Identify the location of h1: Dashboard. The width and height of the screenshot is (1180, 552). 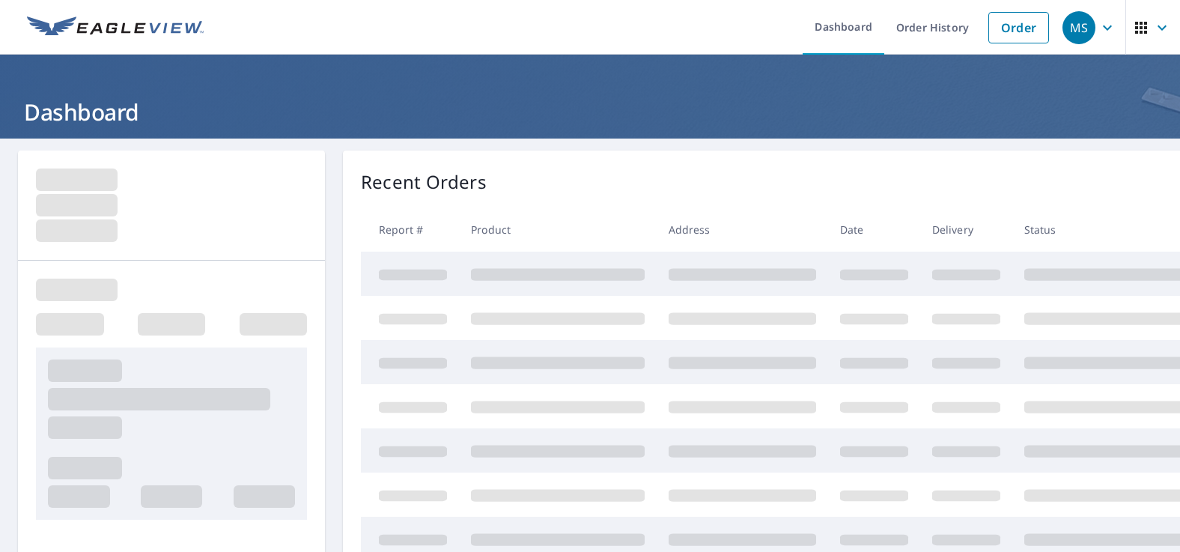
(590, 112).